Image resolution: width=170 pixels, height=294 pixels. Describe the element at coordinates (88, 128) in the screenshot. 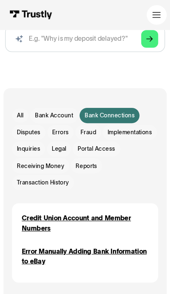

I see `span: Fraud` at that location.